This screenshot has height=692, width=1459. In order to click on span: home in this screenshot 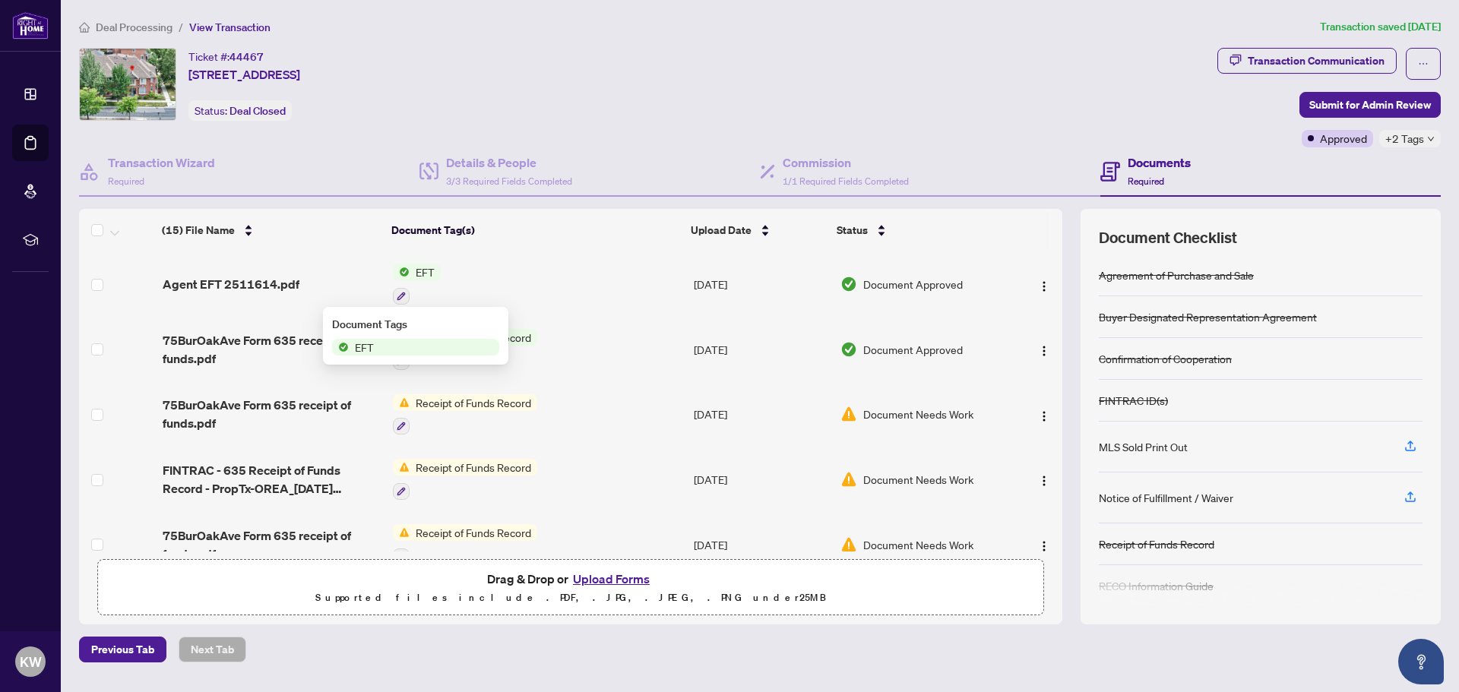, I will do `click(84, 27)`.